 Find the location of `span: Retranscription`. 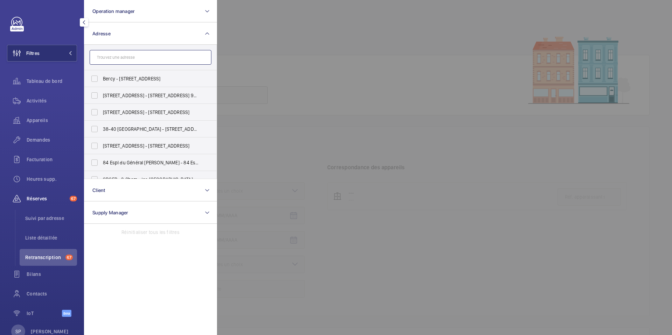

span: Retranscription is located at coordinates (44, 258).